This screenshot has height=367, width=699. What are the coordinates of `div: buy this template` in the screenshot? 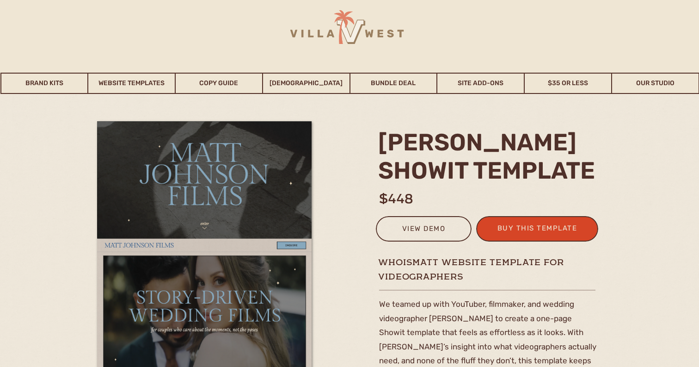 It's located at (537, 229).